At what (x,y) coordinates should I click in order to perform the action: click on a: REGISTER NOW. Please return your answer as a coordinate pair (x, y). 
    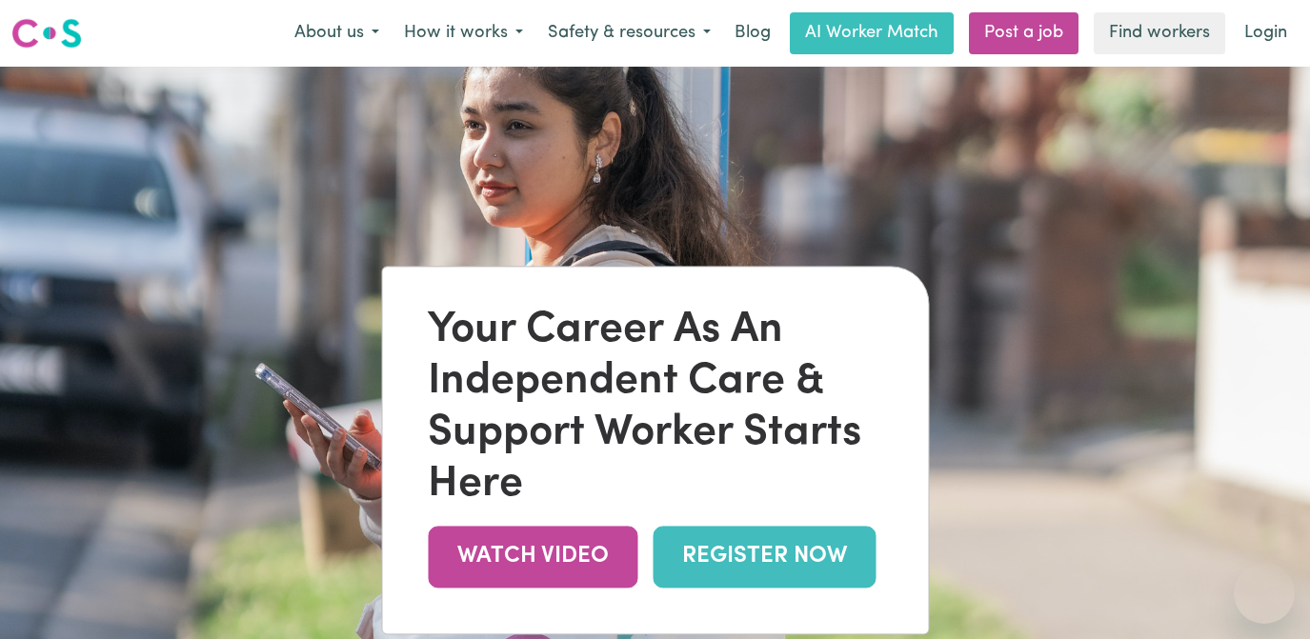
    Looking at the image, I should click on (764, 556).